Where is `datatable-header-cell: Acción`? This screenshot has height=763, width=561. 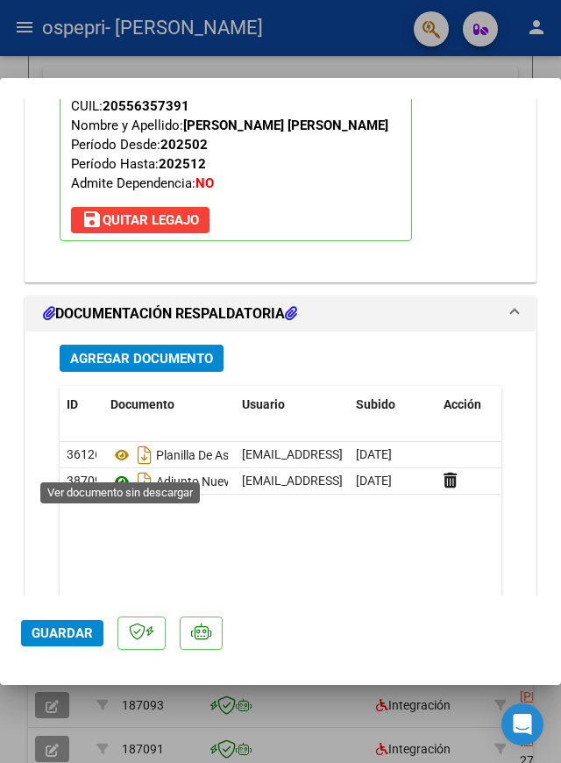
datatable-header-cell: Acción is located at coordinates (481, 404).